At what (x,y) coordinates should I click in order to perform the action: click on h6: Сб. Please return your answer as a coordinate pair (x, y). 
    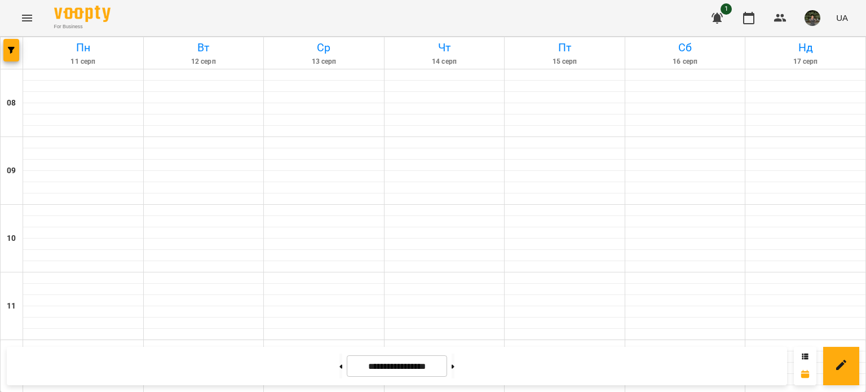
    Looking at the image, I should click on (685, 47).